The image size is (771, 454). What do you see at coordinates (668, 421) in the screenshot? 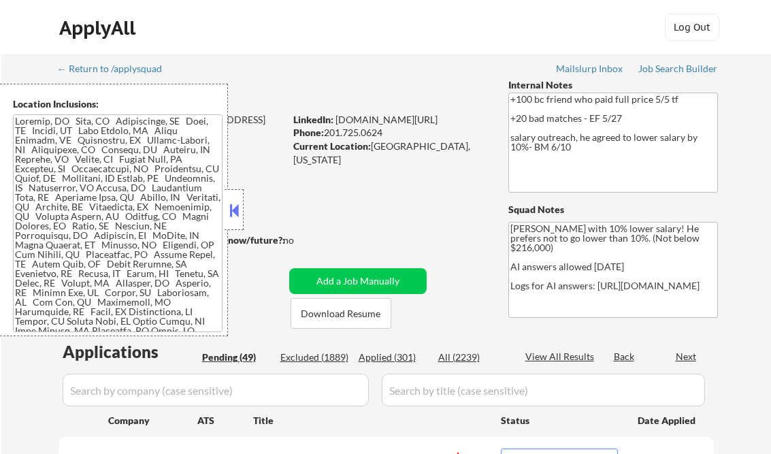
I see `div: Date Applied` at bounding box center [668, 421].